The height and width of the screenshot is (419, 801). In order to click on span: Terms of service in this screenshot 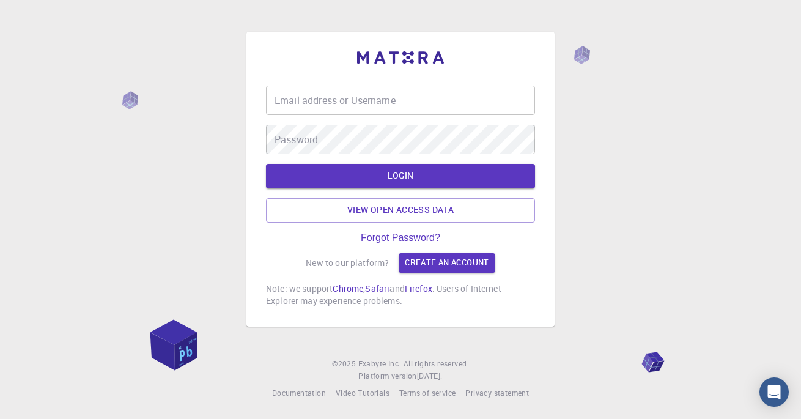, I will do `click(428, 393)`.